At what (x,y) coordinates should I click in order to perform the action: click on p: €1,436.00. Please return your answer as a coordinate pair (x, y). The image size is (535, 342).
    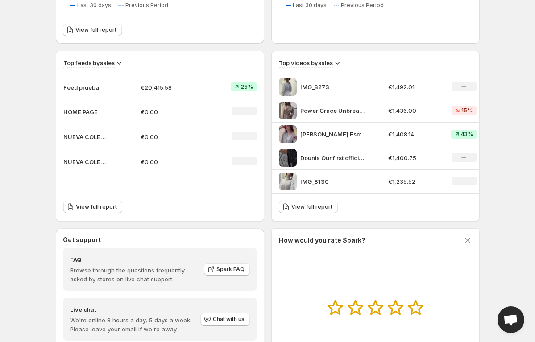
    Looking at the image, I should click on (415, 111).